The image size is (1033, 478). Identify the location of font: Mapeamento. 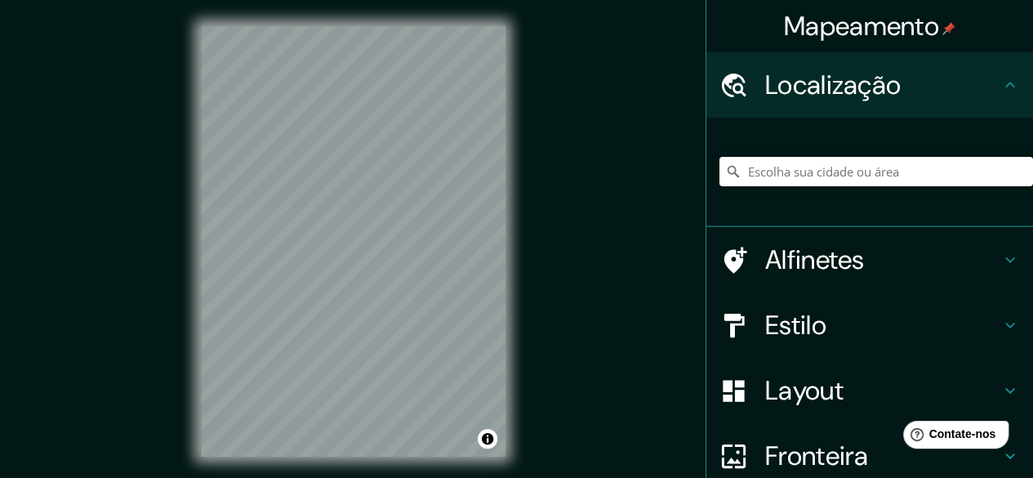
(862, 26).